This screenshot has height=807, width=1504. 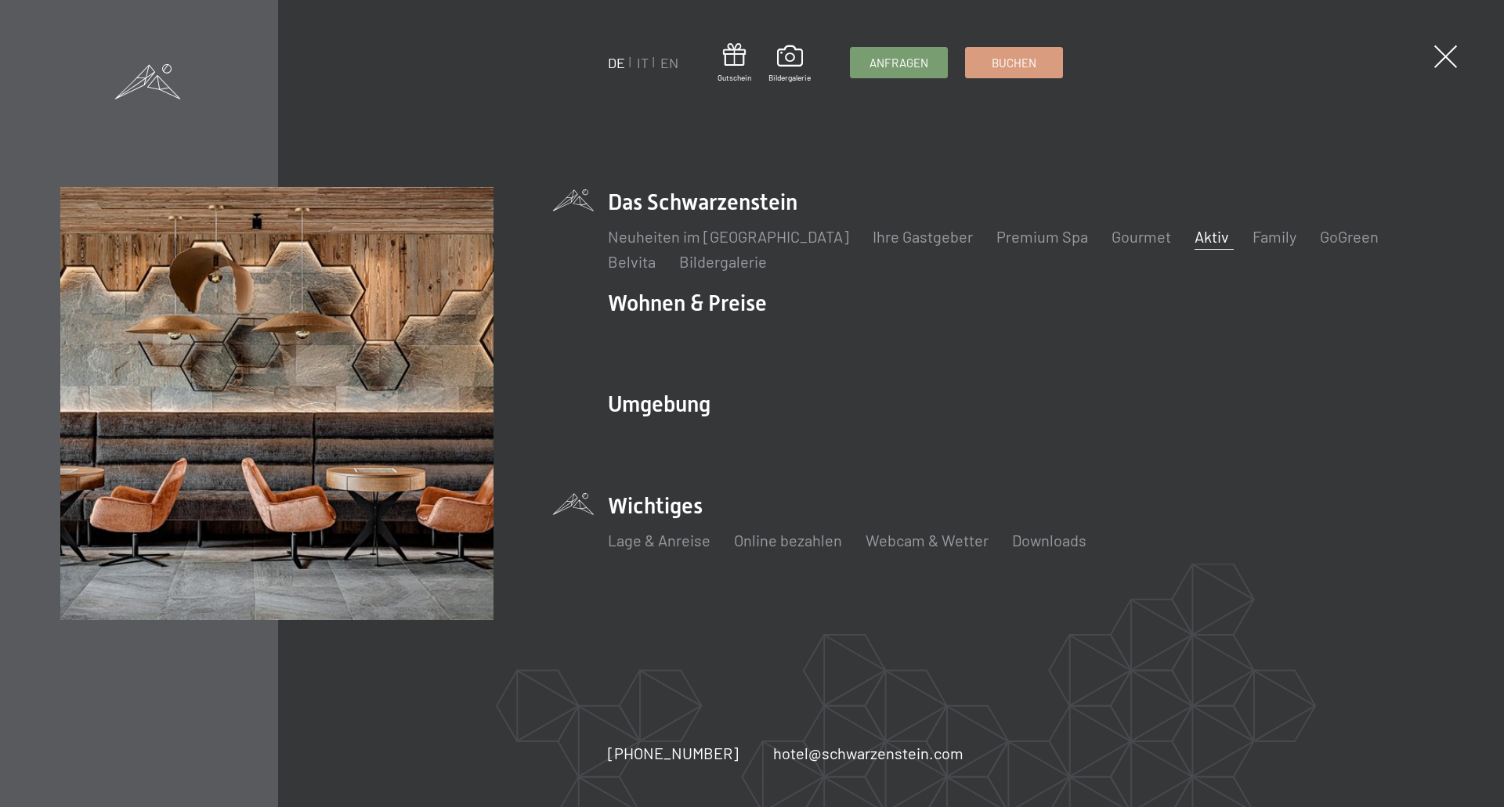 What do you see at coordinates (616, 63) in the screenshot?
I see `a: DE` at bounding box center [616, 63].